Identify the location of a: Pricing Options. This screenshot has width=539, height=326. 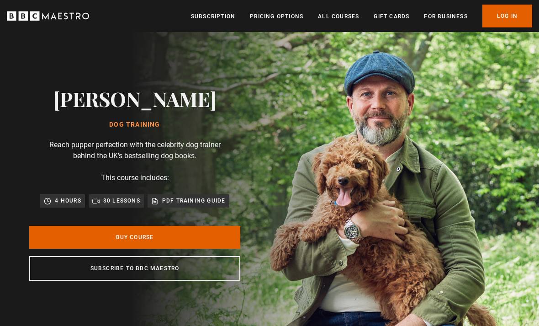
(277, 16).